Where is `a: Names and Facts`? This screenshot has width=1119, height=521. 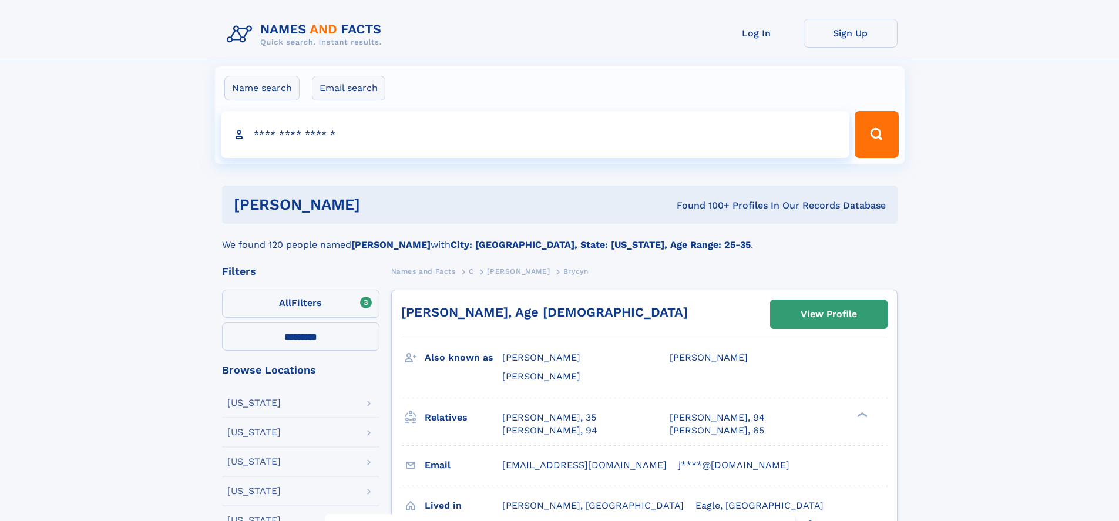 a: Names and Facts is located at coordinates (424, 271).